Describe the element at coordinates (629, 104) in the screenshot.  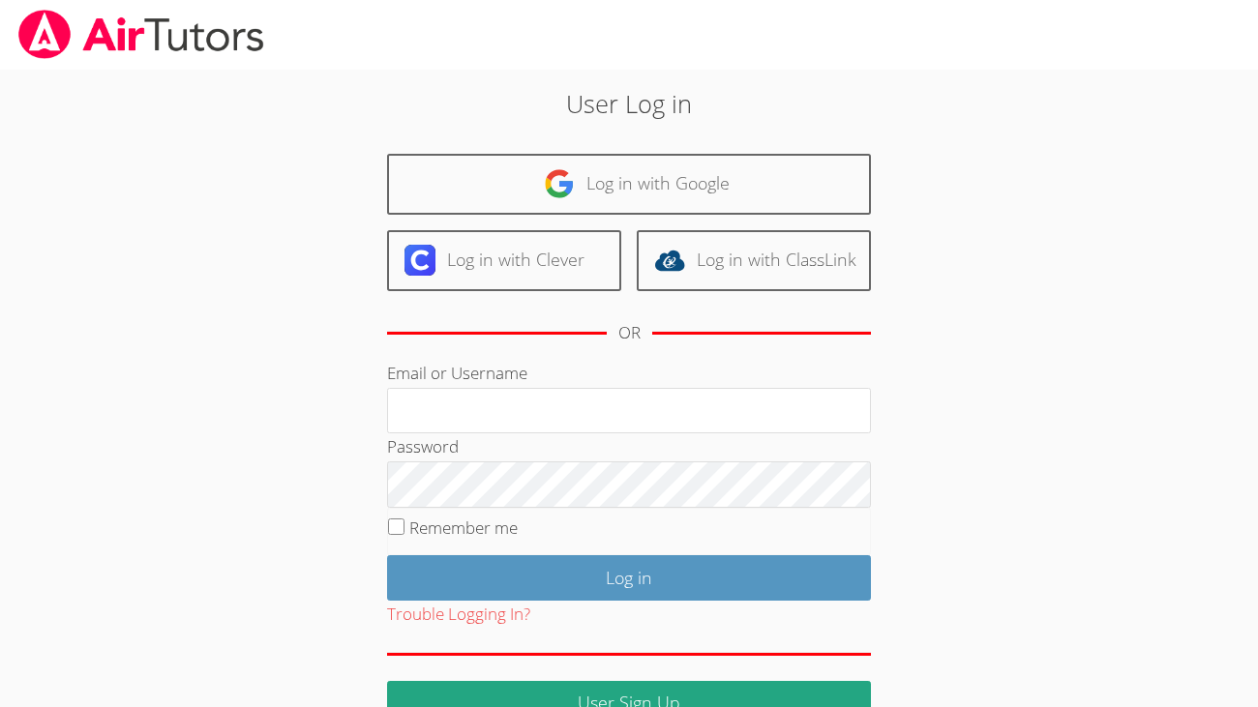
I see `h2: User Log in` at that location.